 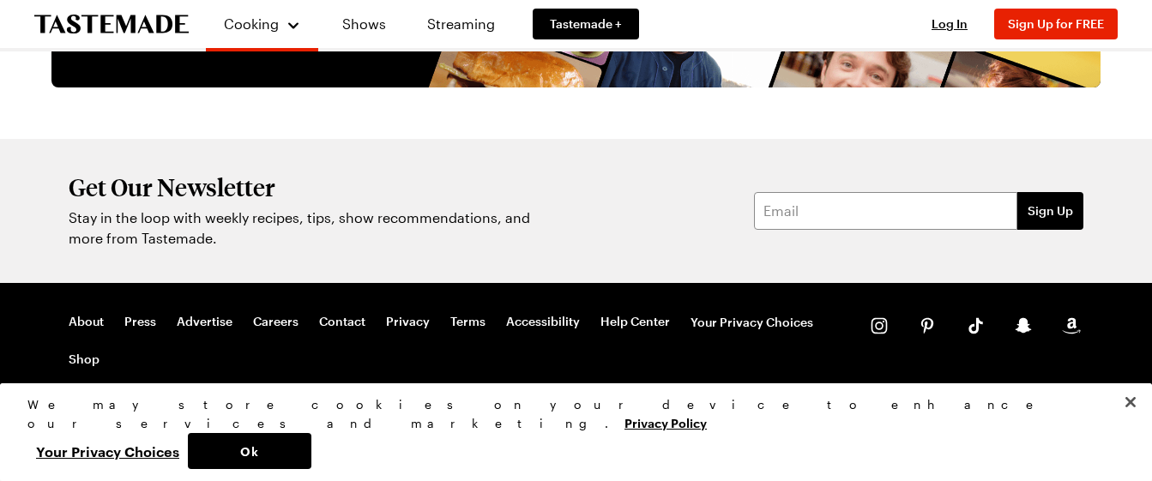 What do you see at coordinates (1131, 402) in the screenshot?
I see `button: Close` at bounding box center [1131, 402].